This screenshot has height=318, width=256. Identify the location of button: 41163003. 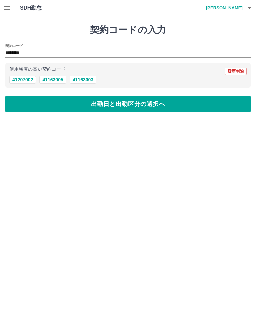
(83, 80).